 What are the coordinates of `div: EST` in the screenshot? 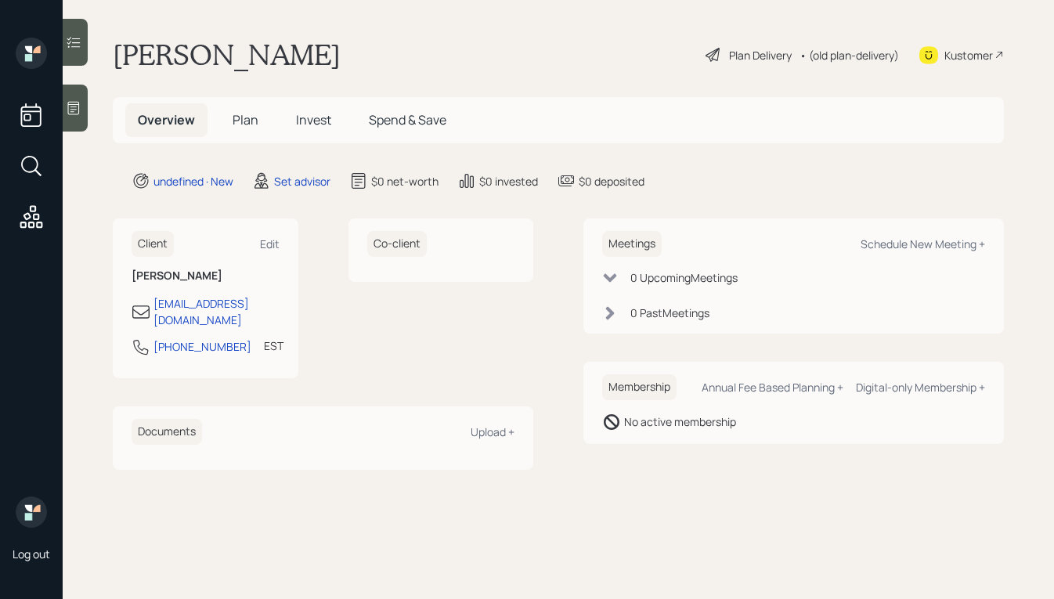 It's located at (273, 345).